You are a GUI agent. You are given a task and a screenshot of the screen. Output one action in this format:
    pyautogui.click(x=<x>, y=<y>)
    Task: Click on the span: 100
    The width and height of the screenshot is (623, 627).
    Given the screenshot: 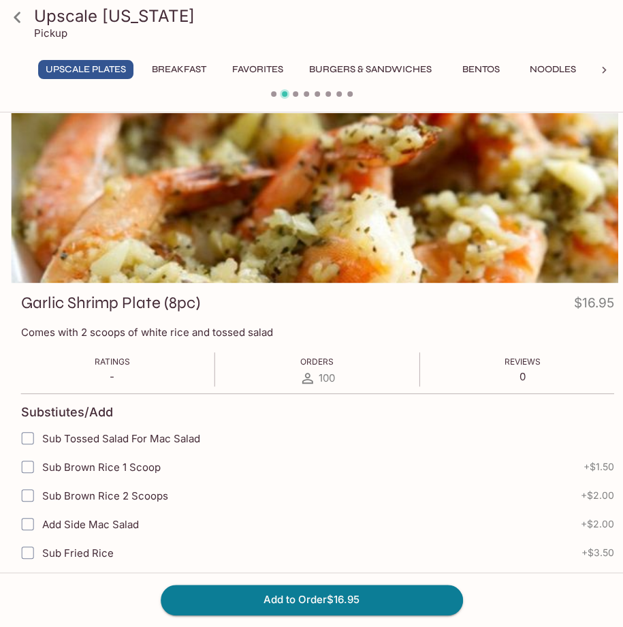 What is the action you would take?
    pyautogui.click(x=327, y=377)
    